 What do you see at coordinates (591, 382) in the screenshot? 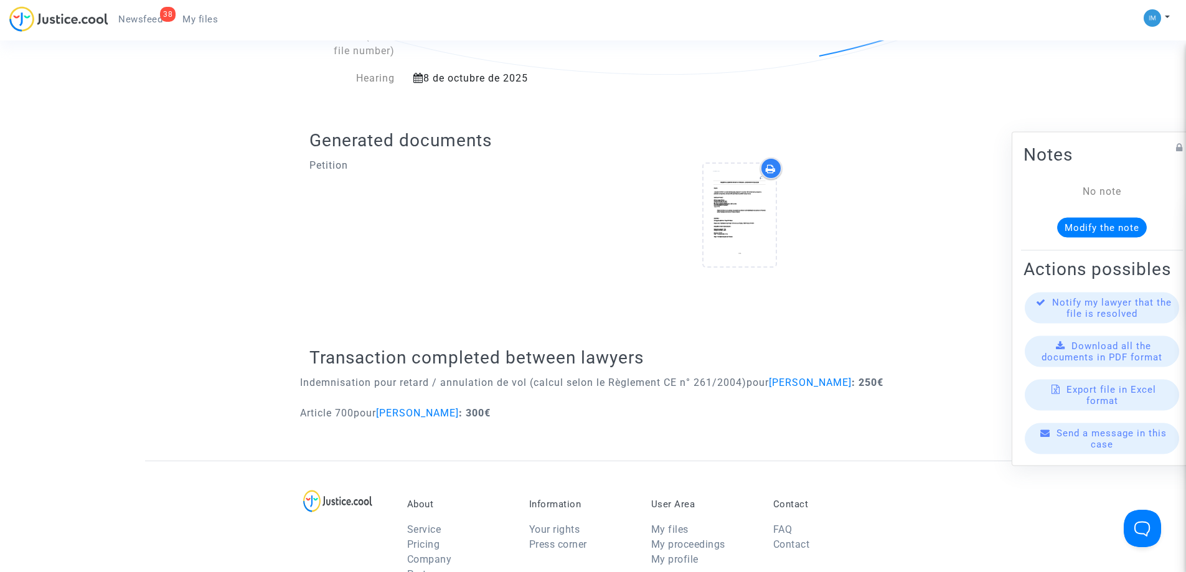
I see `p: Indemnisation pour retard / annulation de vol (calcul selon le Règlement CE n° 261/2004)` at bounding box center [591, 382].